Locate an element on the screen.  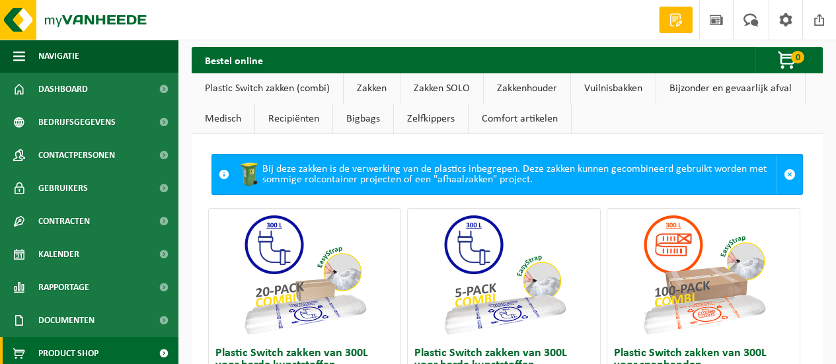
img: 01-999949 is located at coordinates (504, 275).